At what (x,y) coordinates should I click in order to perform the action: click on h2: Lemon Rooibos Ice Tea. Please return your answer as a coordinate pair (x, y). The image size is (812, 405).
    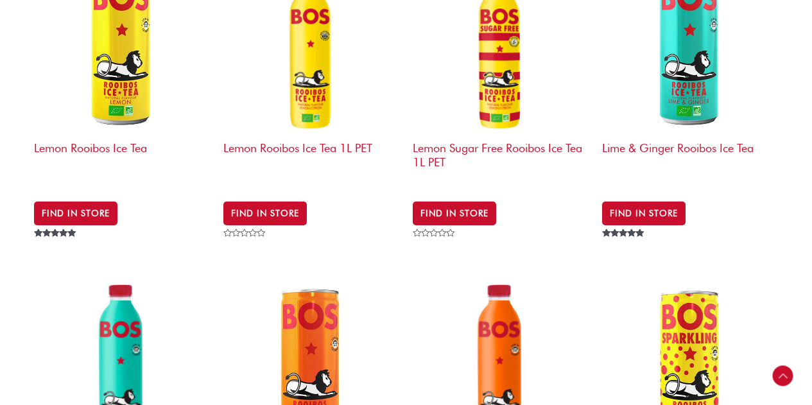
    Looking at the image, I should click on (122, 159).